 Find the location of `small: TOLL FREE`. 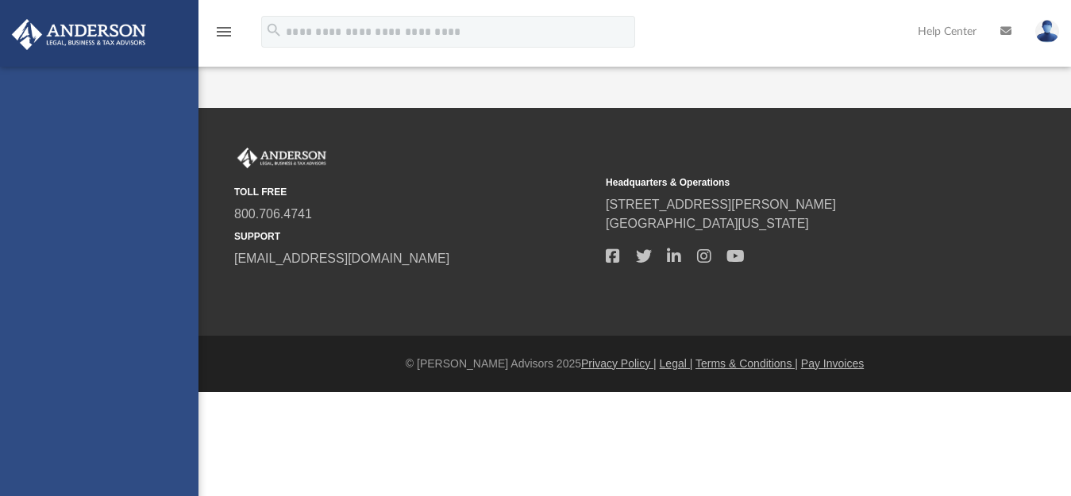

small: TOLL FREE is located at coordinates (415, 192).